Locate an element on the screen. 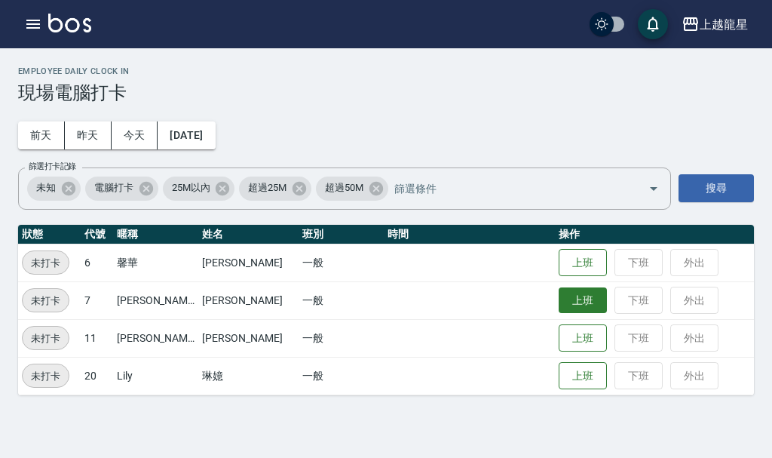 This screenshot has height=458, width=772. span: 25M以內 is located at coordinates (191, 188).